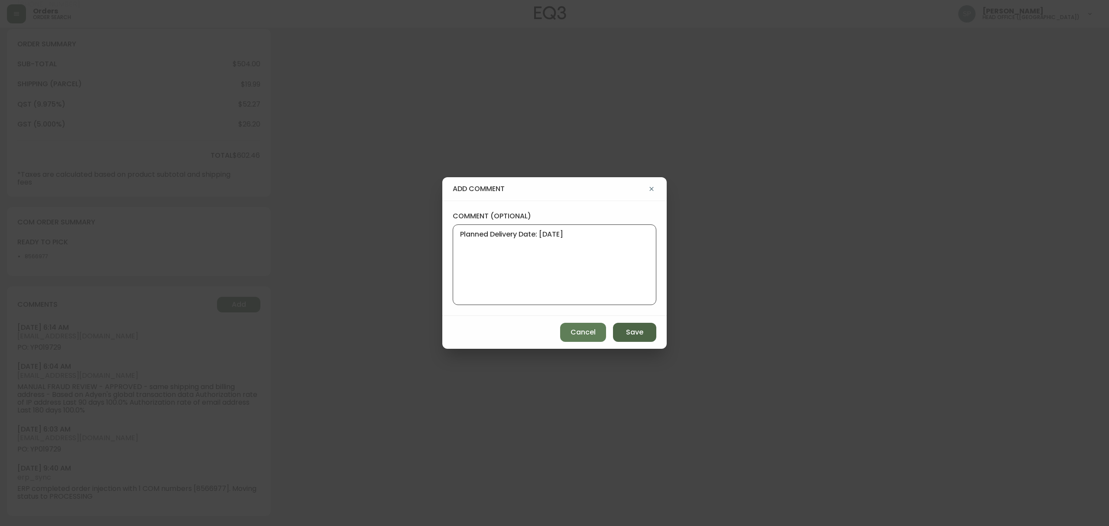  Describe the element at coordinates (583, 332) in the screenshot. I see `button: Cancel` at that location.